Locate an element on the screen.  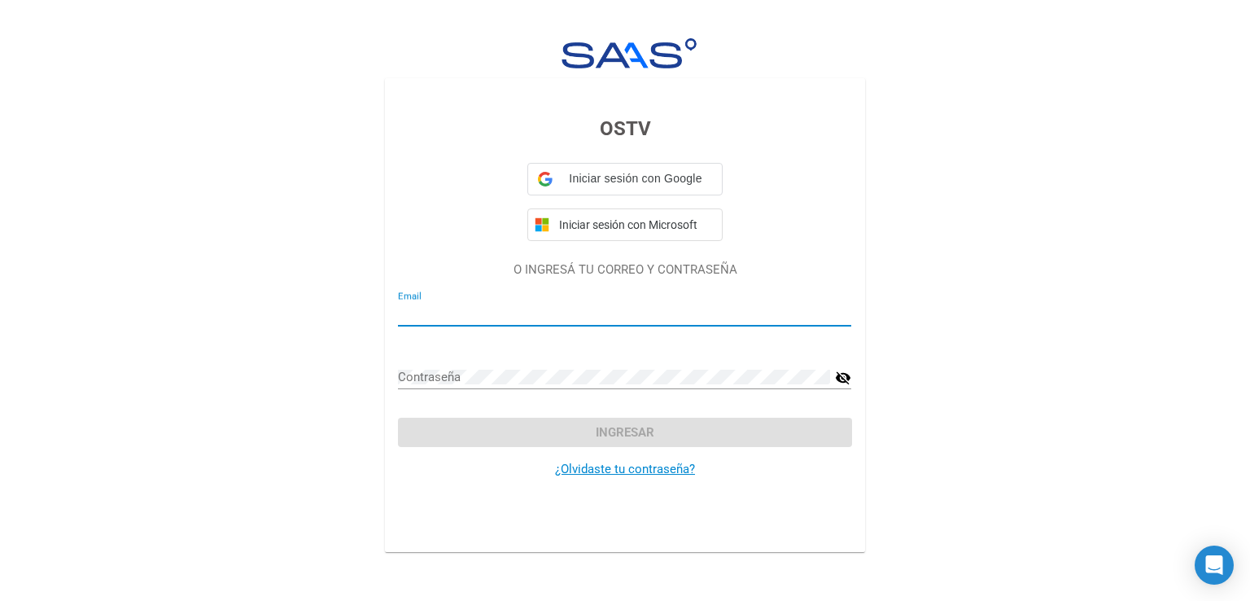
a: ¿Olvidaste tu contraseña? is located at coordinates (625, 469).